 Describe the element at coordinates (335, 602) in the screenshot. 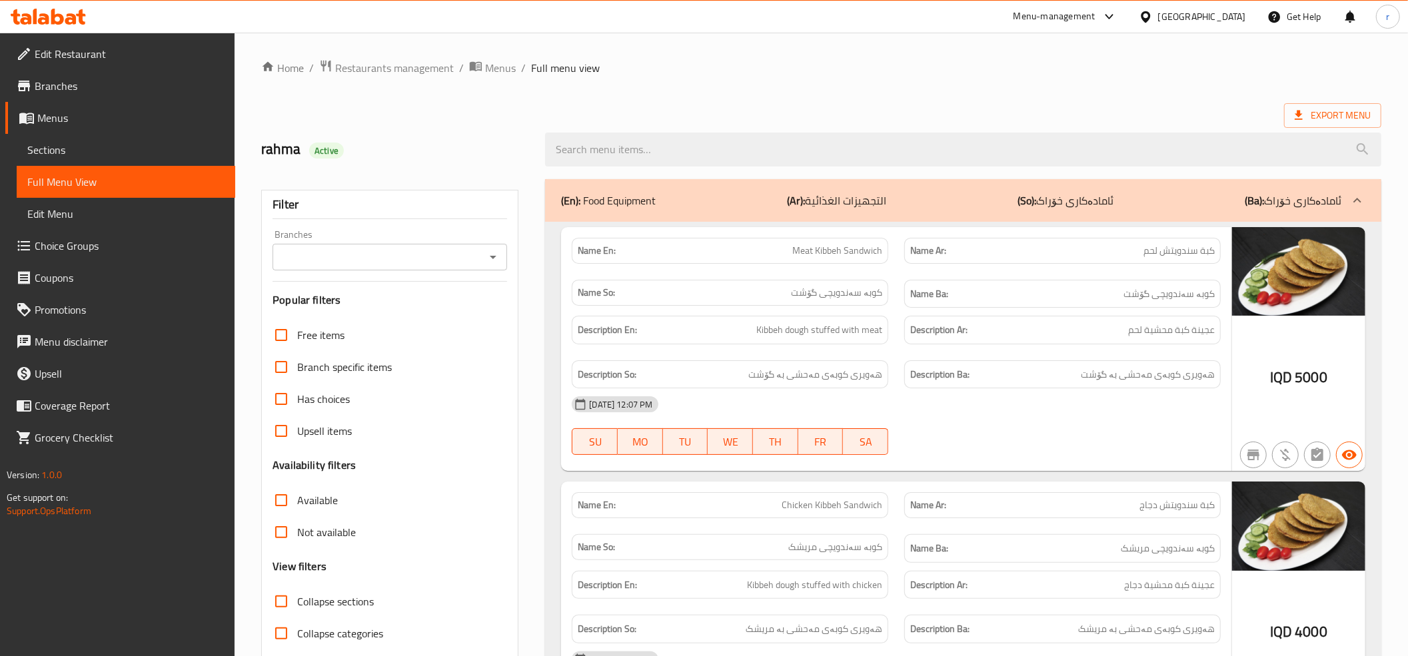

I see `span: Collapse sections` at that location.